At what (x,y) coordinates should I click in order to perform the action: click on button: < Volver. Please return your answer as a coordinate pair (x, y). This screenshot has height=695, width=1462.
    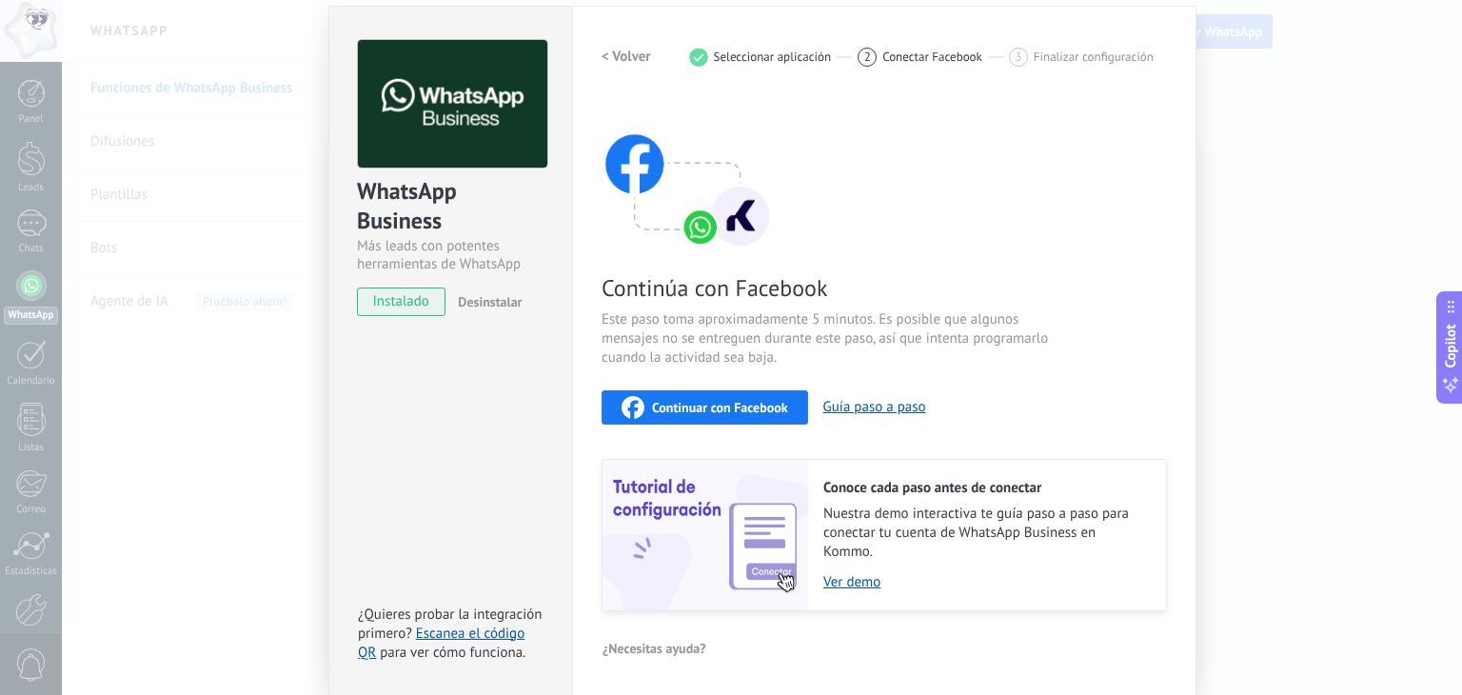
    Looking at the image, I should click on (626, 57).